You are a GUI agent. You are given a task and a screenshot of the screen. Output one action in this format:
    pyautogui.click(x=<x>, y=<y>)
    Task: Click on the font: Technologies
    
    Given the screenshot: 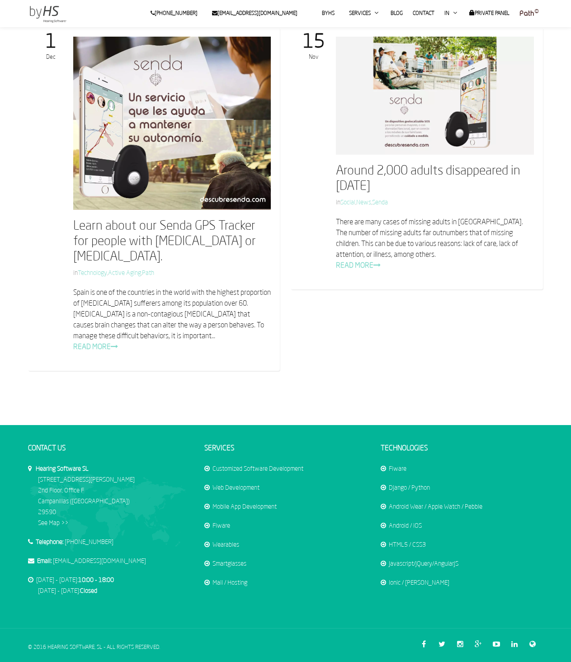 What is the action you would take?
    pyautogui.click(x=404, y=448)
    